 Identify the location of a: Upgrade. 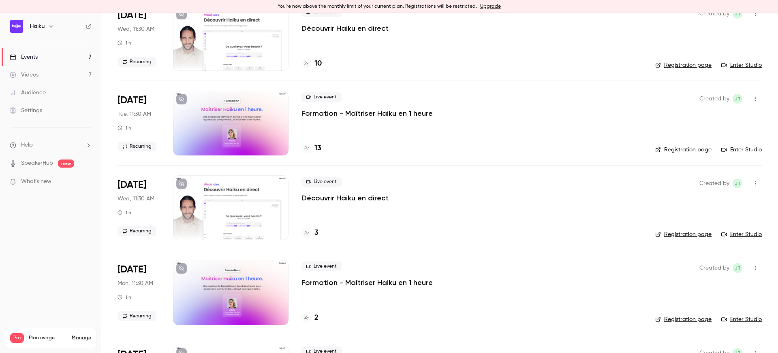
(490, 6).